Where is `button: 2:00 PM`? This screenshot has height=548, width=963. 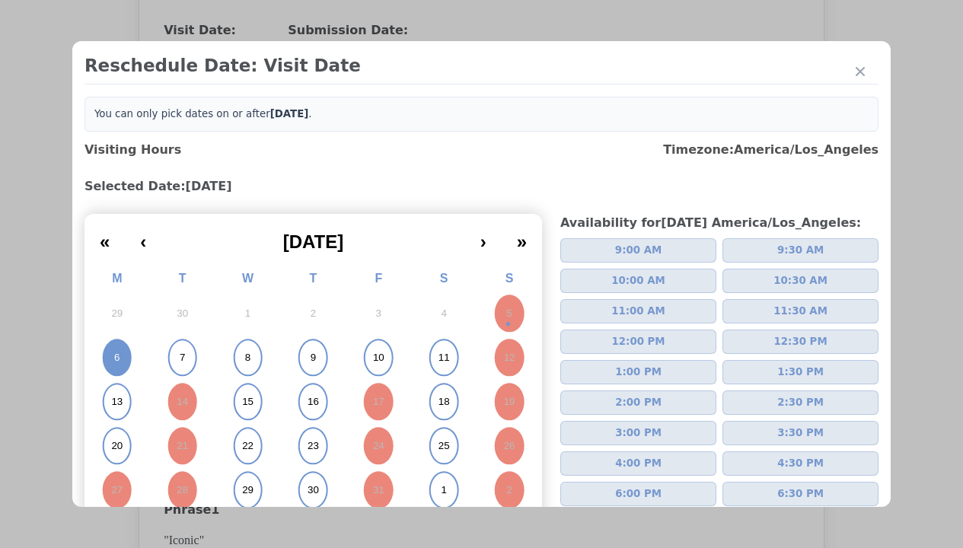
button: 2:00 PM is located at coordinates (638, 403).